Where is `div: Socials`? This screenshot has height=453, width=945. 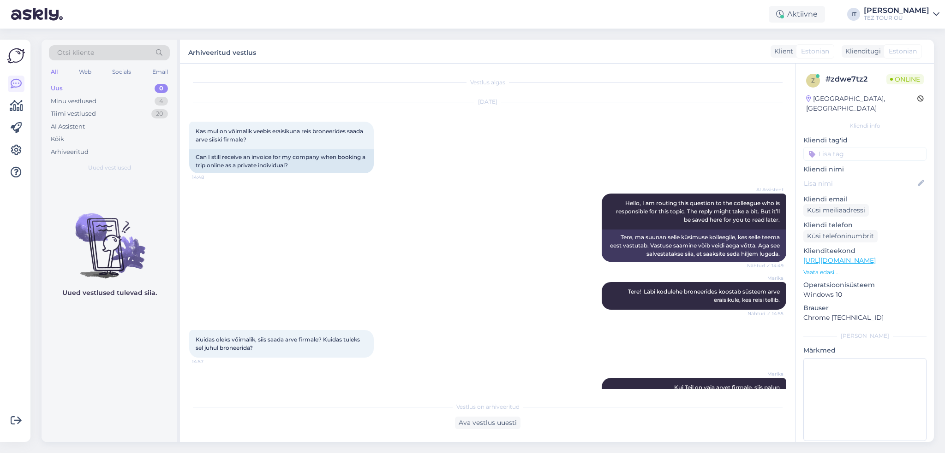
div: Socials is located at coordinates (121, 72).